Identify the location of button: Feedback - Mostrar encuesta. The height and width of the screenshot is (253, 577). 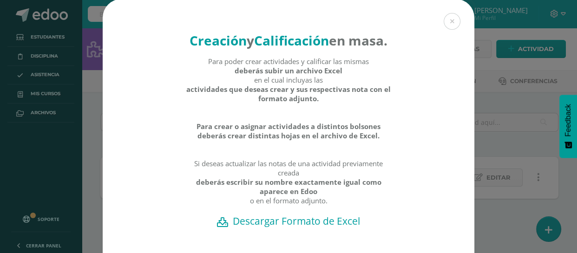
(568, 126).